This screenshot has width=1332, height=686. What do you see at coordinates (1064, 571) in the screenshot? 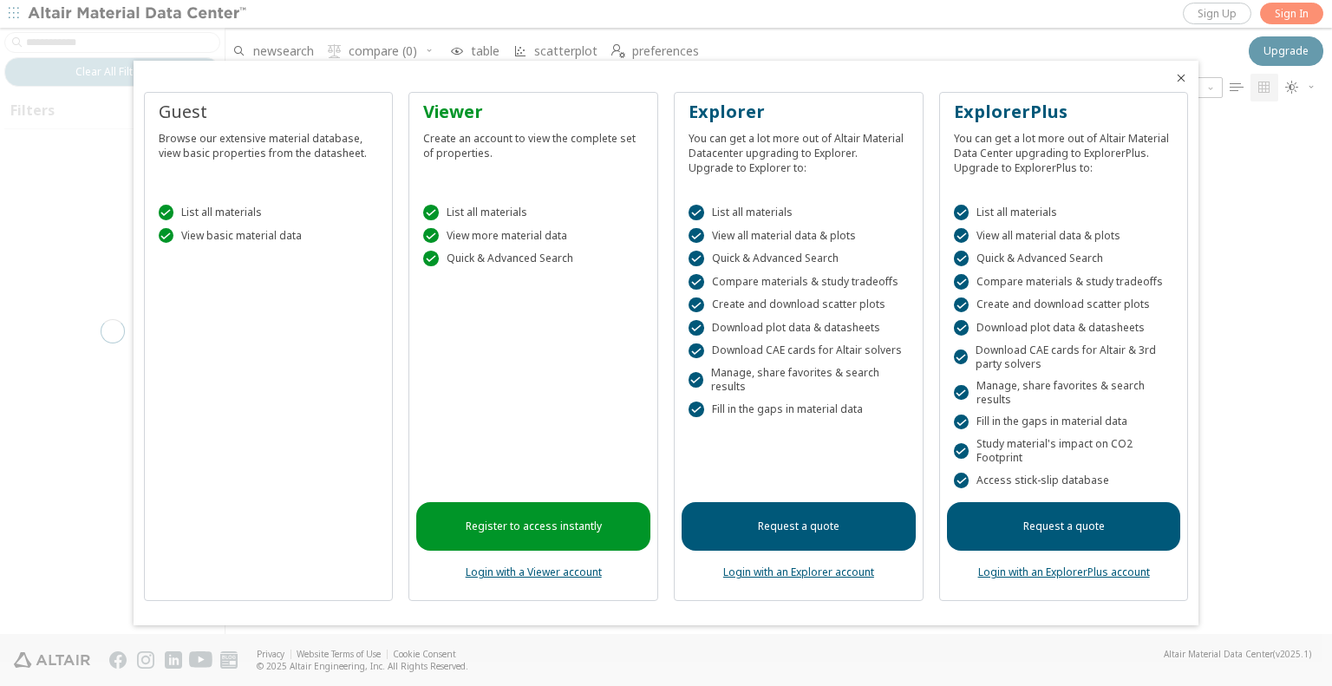
I see `a: Login with an ExplorerPlus account` at bounding box center [1064, 571].